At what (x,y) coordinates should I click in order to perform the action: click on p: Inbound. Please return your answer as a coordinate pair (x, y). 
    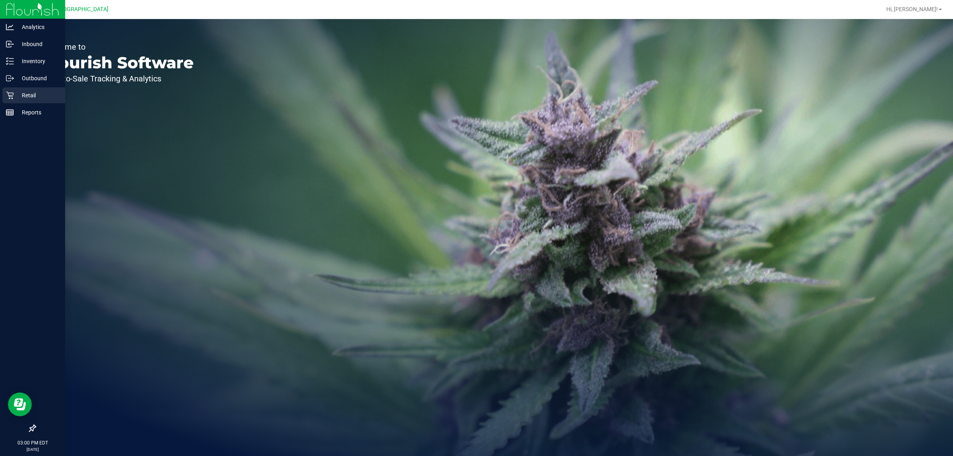
    Looking at the image, I should click on (38, 44).